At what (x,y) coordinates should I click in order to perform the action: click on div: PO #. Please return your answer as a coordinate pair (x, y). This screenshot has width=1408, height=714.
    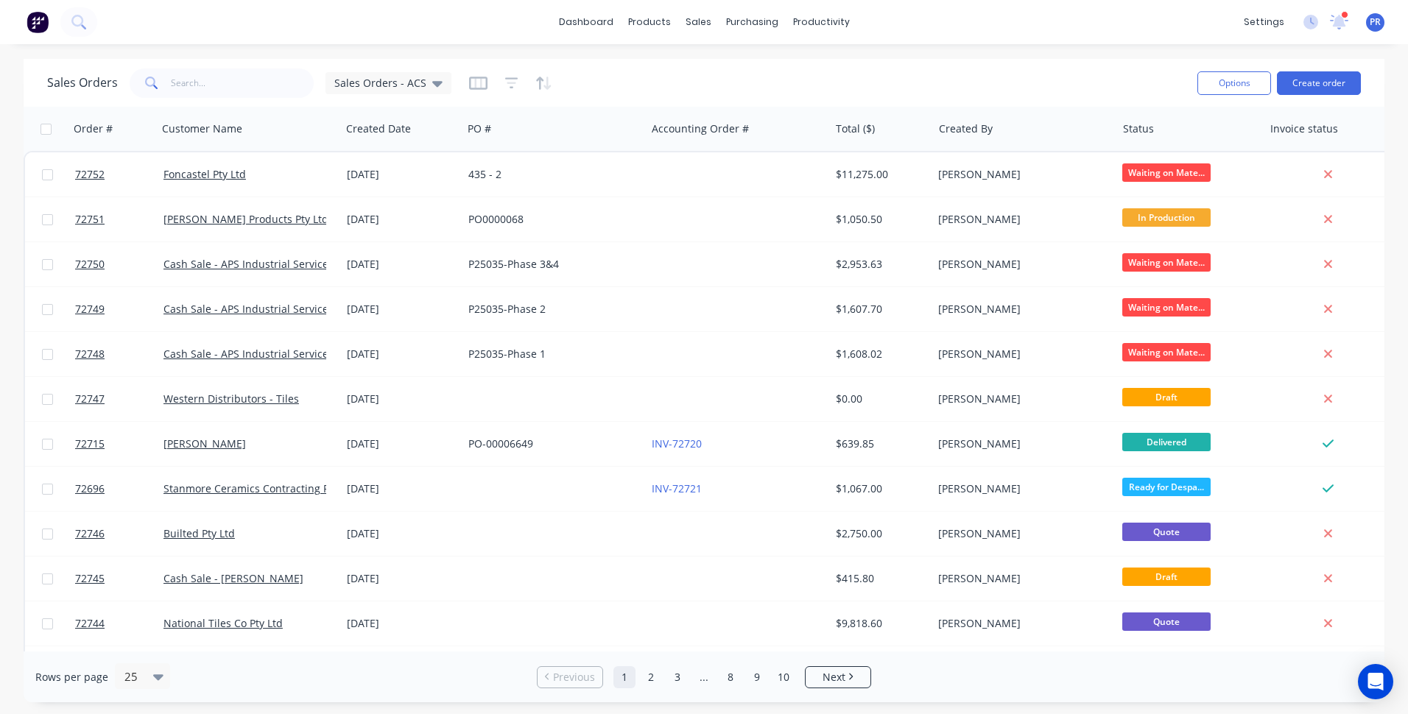
    Looking at the image, I should click on (479, 129).